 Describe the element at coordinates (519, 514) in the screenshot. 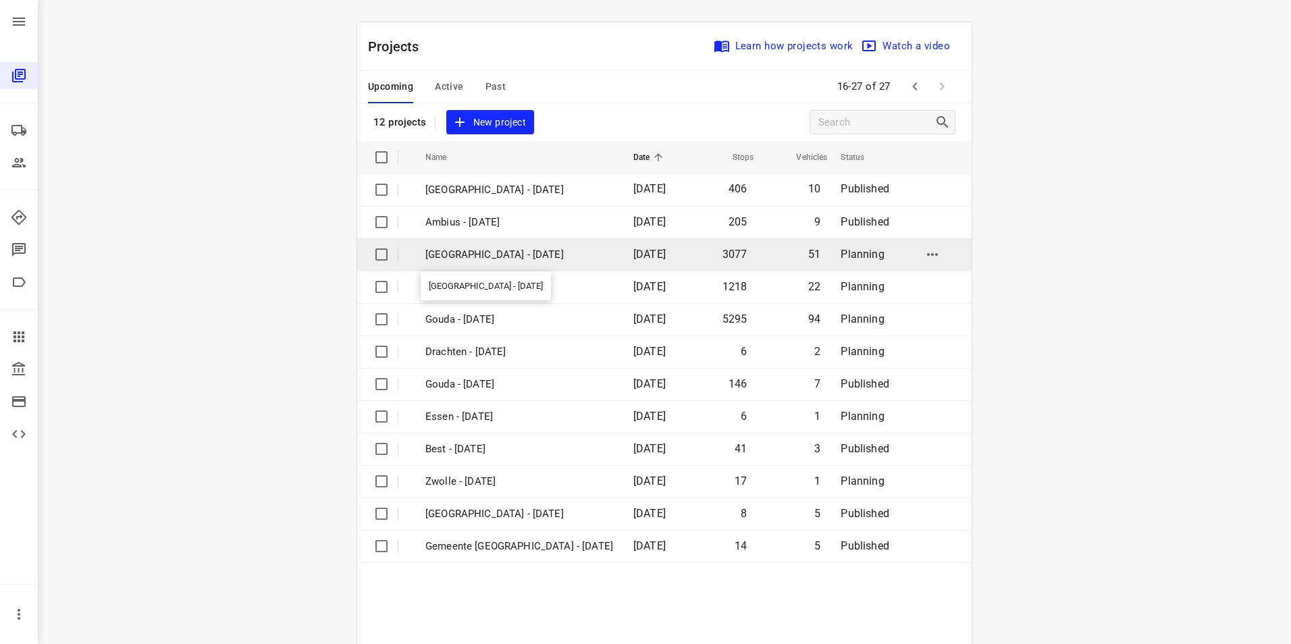

I see `p: Gemeente Rotterdam - Thursday` at that location.